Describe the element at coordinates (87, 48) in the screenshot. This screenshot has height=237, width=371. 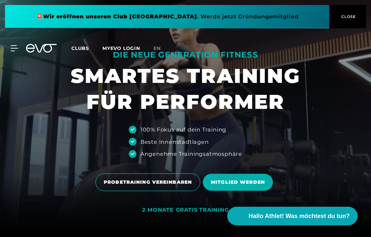
I see `a: Clubs` at that location.